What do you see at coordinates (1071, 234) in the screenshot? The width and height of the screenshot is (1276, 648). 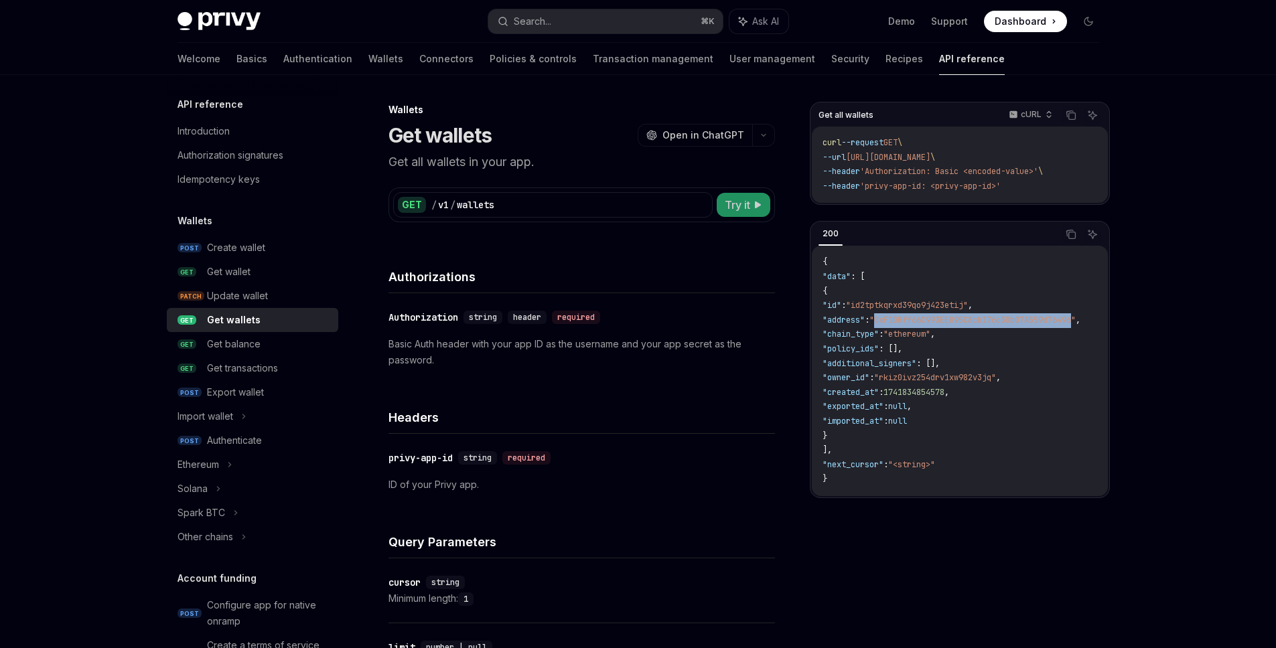 I see `button: Copy the contents from the code block` at bounding box center [1071, 234].